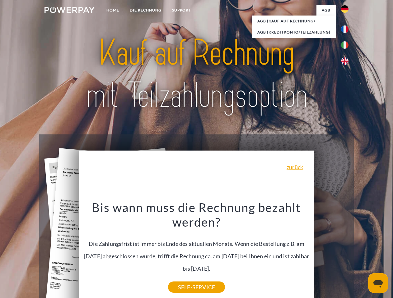 This screenshot has height=298, width=393. What do you see at coordinates (326, 10) in the screenshot?
I see `a: agb` at bounding box center [326, 10].